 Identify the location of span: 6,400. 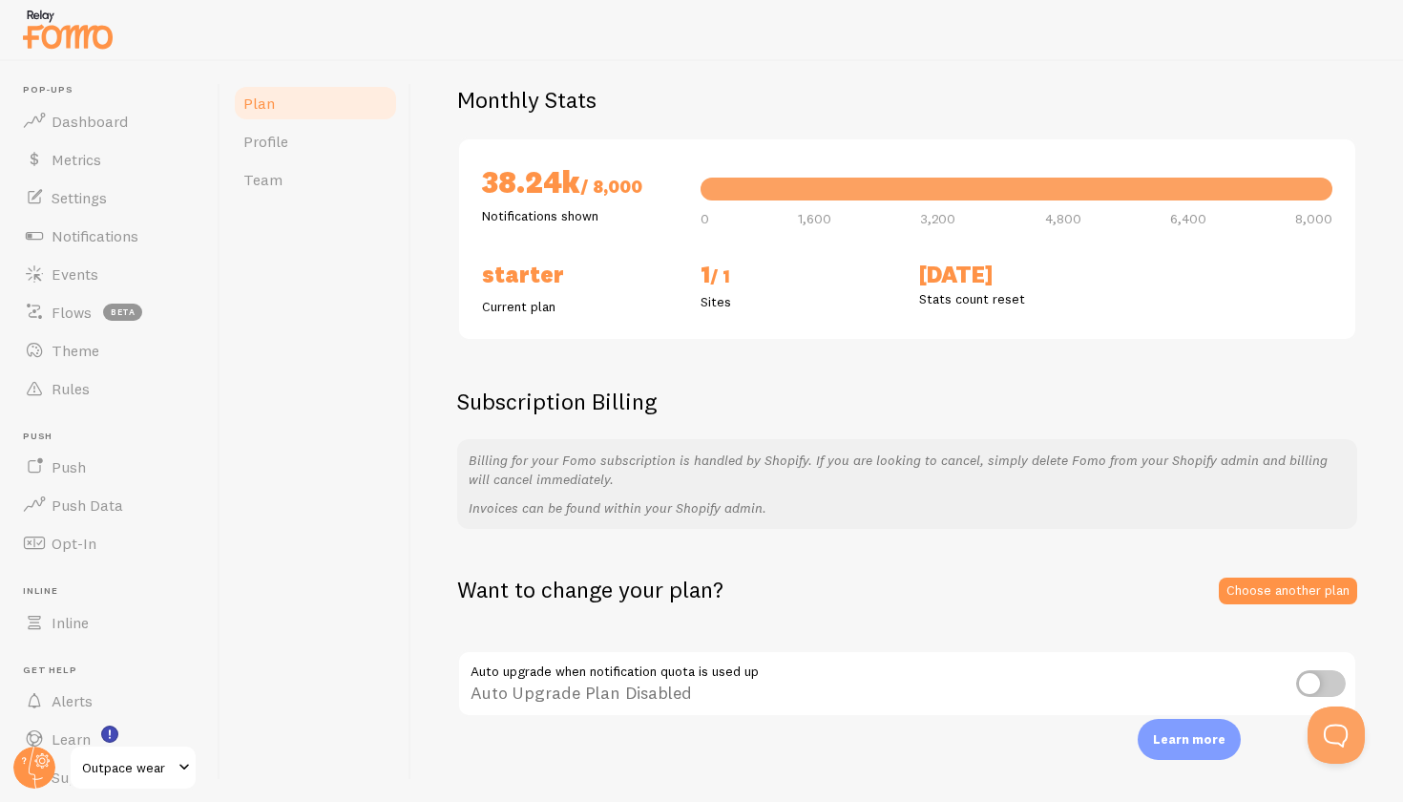
(1188, 219).